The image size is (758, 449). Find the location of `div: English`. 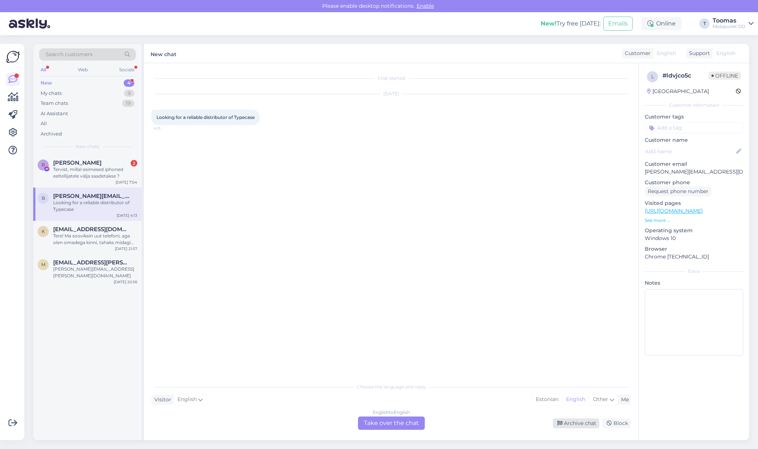

div: English is located at coordinates (575, 399).